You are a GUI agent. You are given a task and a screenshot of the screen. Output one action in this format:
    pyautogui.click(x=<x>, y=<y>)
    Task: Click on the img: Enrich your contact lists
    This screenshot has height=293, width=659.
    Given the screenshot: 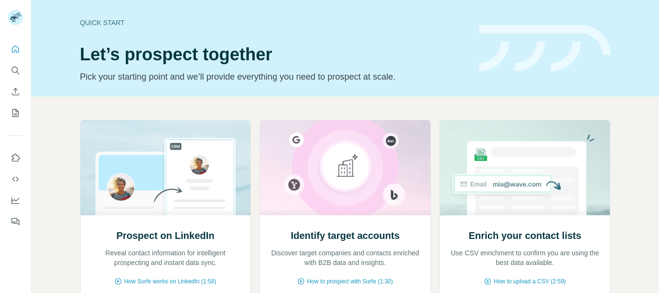 What is the action you would take?
    pyautogui.click(x=525, y=167)
    